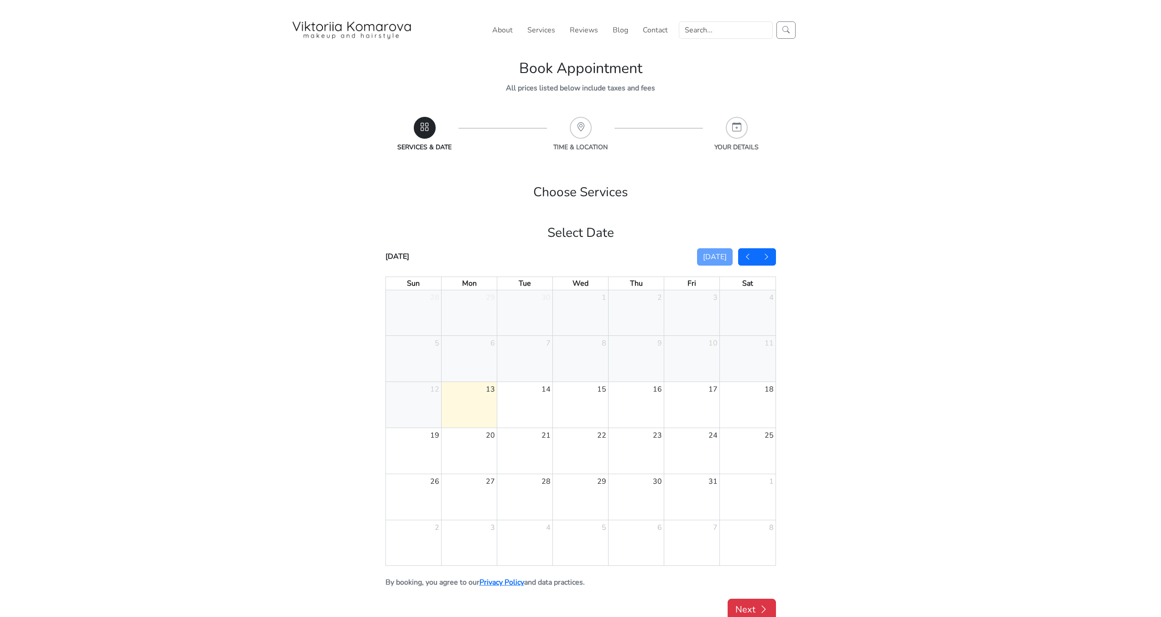  What do you see at coordinates (546, 481) in the screenshot?
I see `a: October 28, 2025` at bounding box center [546, 481].